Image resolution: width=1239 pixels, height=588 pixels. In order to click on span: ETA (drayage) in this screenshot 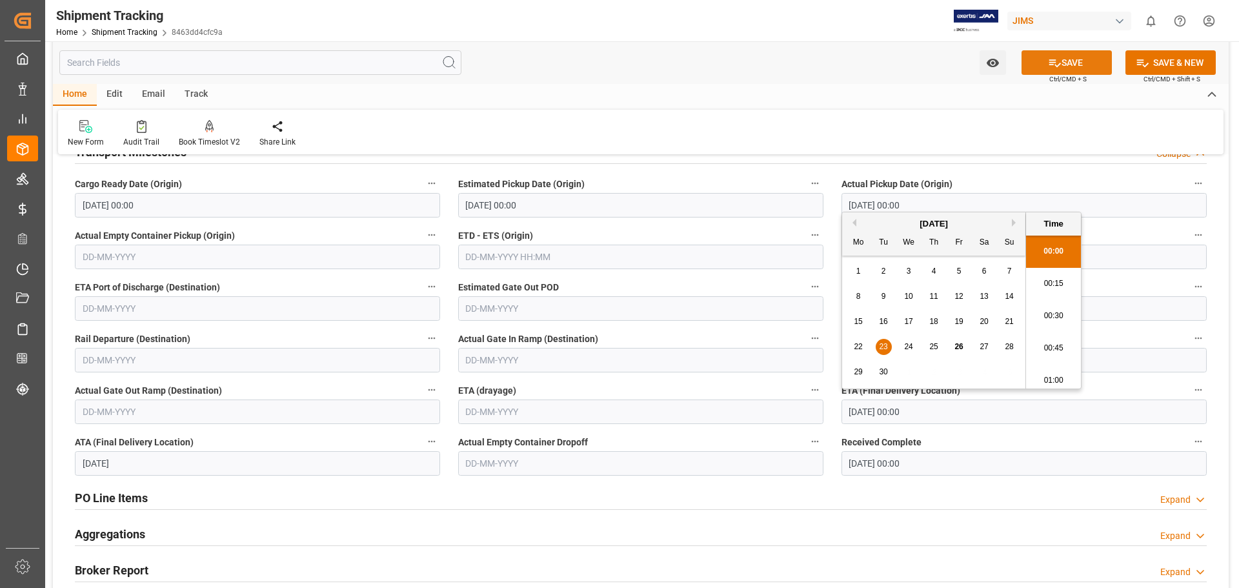, I will do `click(487, 391)`.